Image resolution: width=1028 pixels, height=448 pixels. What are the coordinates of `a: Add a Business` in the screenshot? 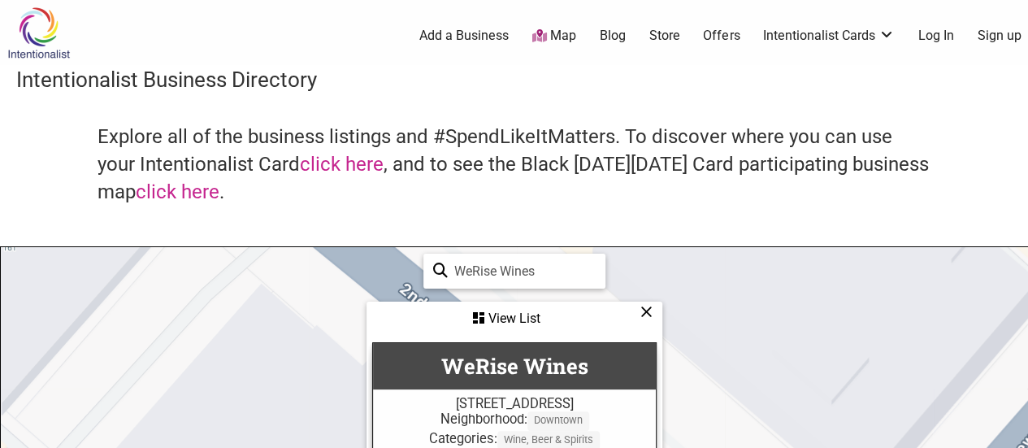 It's located at (464, 36).